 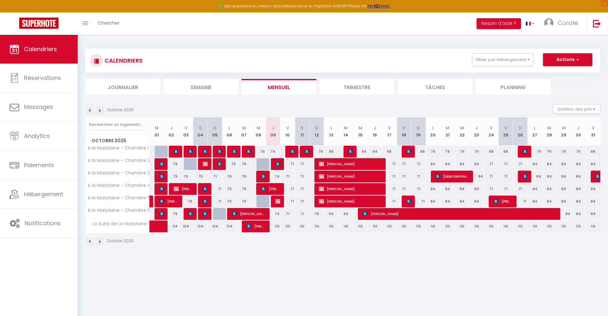 I want to click on th: 14, so click(x=346, y=131).